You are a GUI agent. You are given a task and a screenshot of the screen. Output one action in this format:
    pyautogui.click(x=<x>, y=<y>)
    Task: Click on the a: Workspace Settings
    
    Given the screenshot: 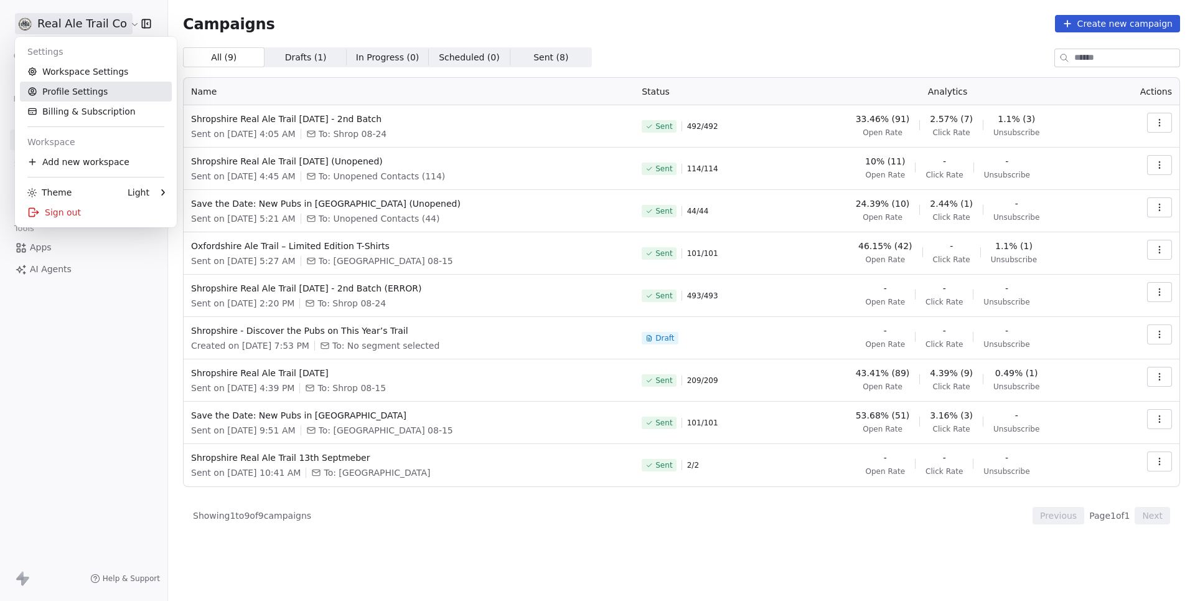 What is the action you would take?
    pyautogui.click(x=96, y=72)
    